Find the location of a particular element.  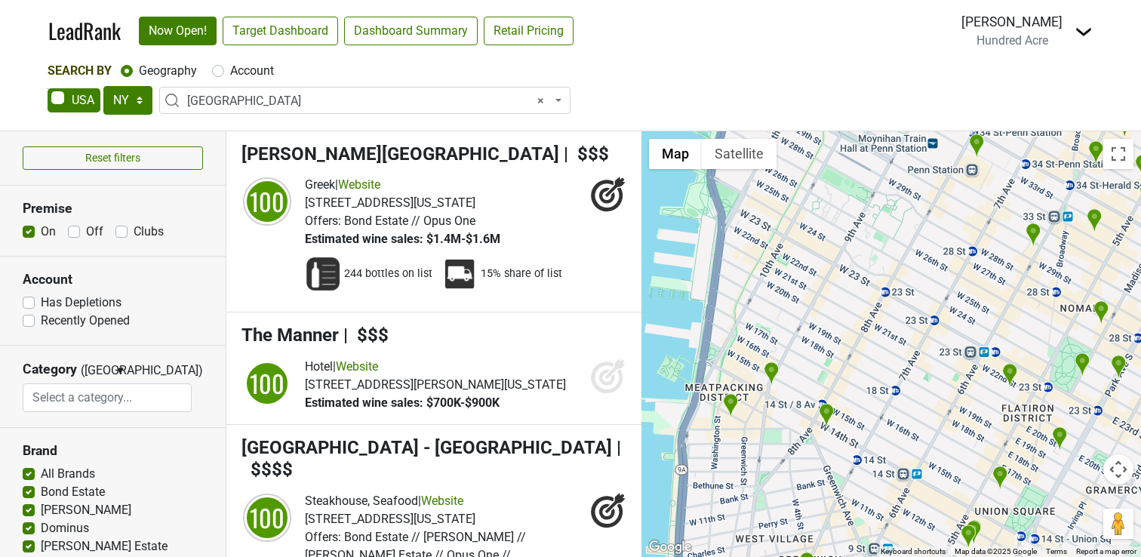

div: Strip House - Downtown is located at coordinates (974, 532).